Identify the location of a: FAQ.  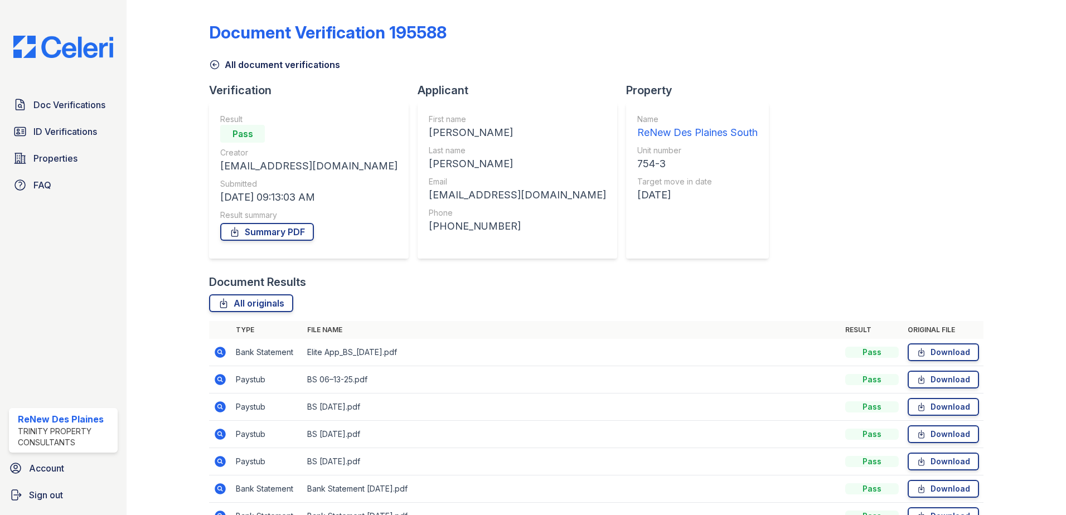
(63, 185).